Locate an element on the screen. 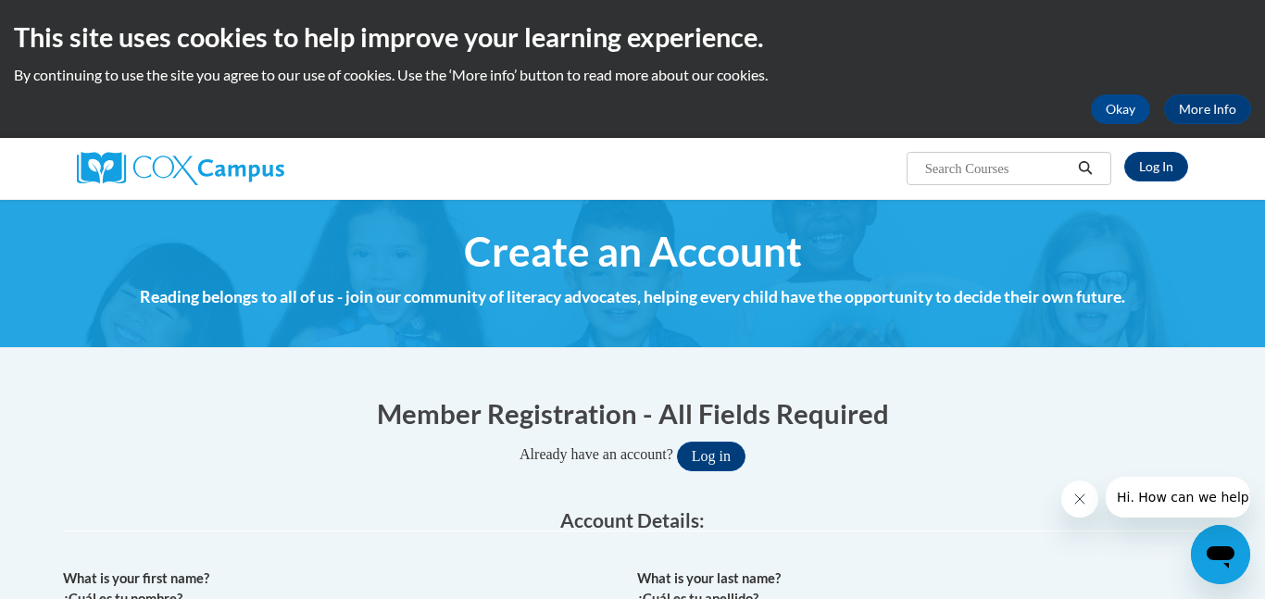 The width and height of the screenshot is (1265, 599). span: Already have an account? is located at coordinates (597, 454).